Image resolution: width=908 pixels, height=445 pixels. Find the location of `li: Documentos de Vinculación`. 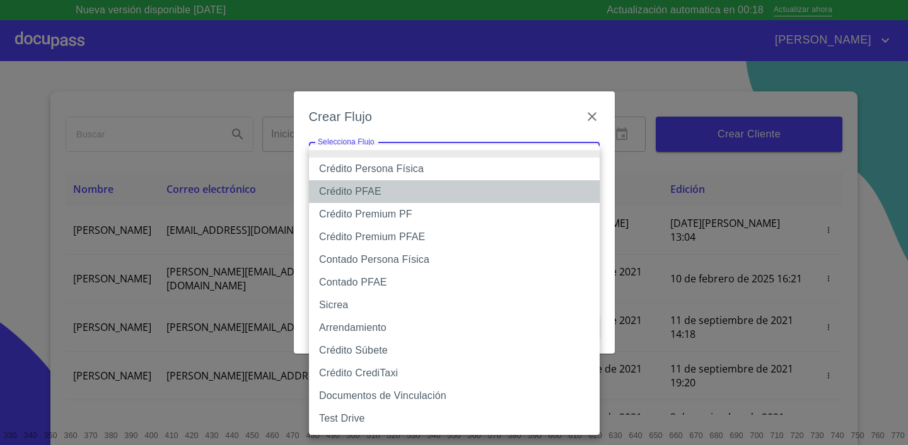

li: Documentos de Vinculación is located at coordinates (454, 396).